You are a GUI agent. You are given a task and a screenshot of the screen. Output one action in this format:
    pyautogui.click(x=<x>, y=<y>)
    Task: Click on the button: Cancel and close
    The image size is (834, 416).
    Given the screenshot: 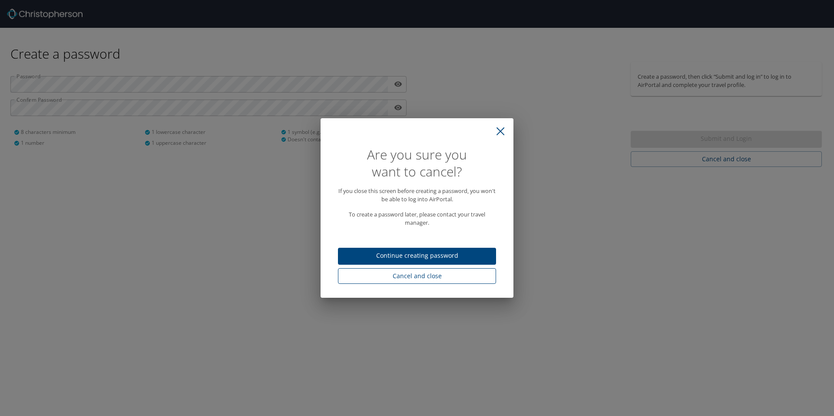 What is the action you would take?
    pyautogui.click(x=417, y=276)
    